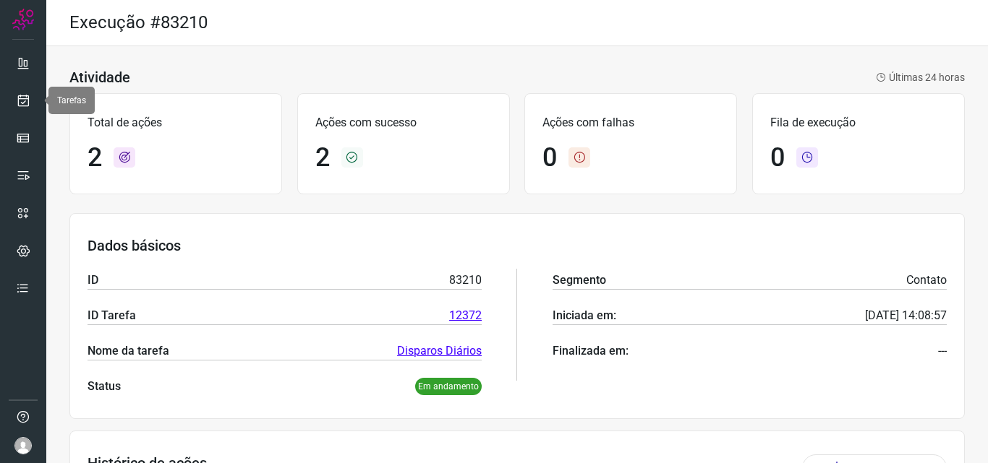 This screenshot has width=988, height=463. I want to click on h3: Dados básicos, so click(517, 246).